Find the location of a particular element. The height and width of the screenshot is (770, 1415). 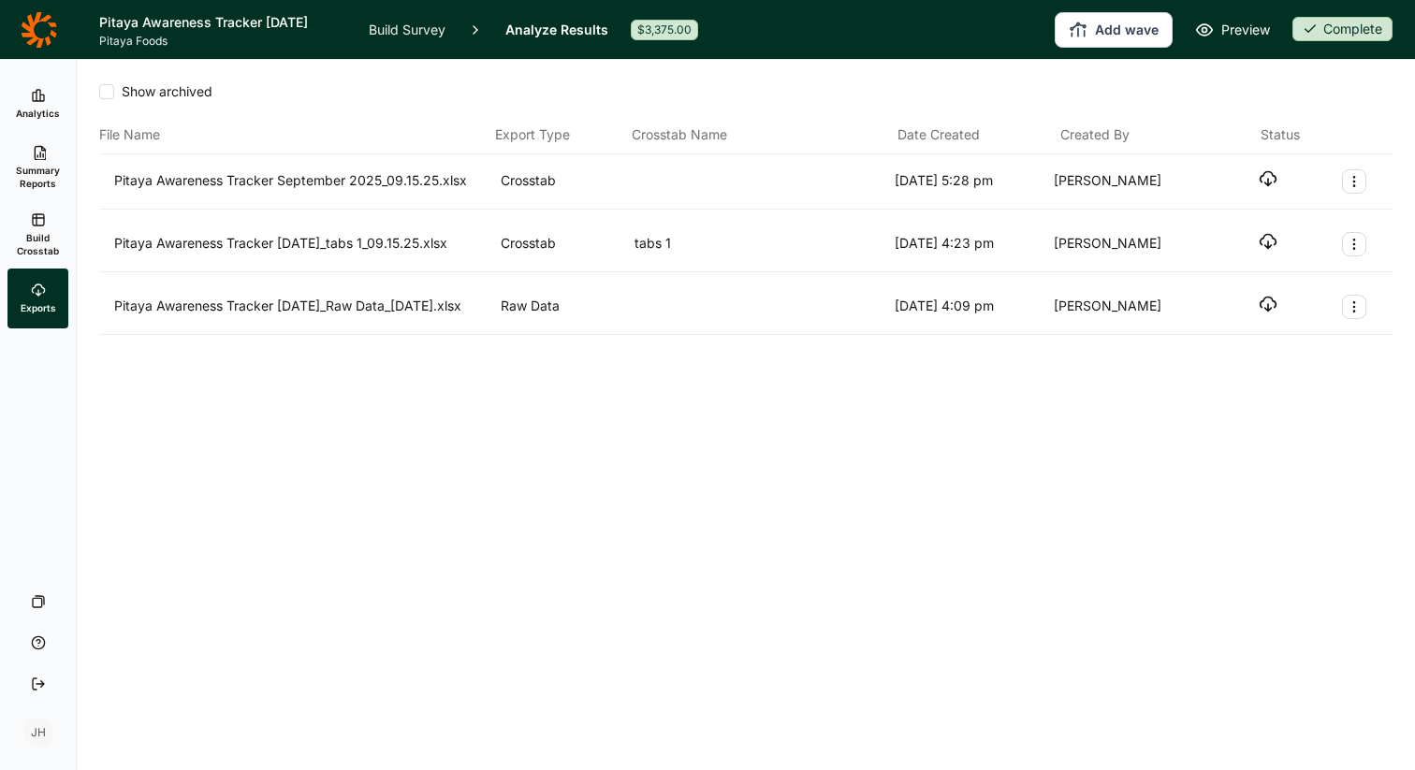

div: Crosstab Name is located at coordinates (761, 135).